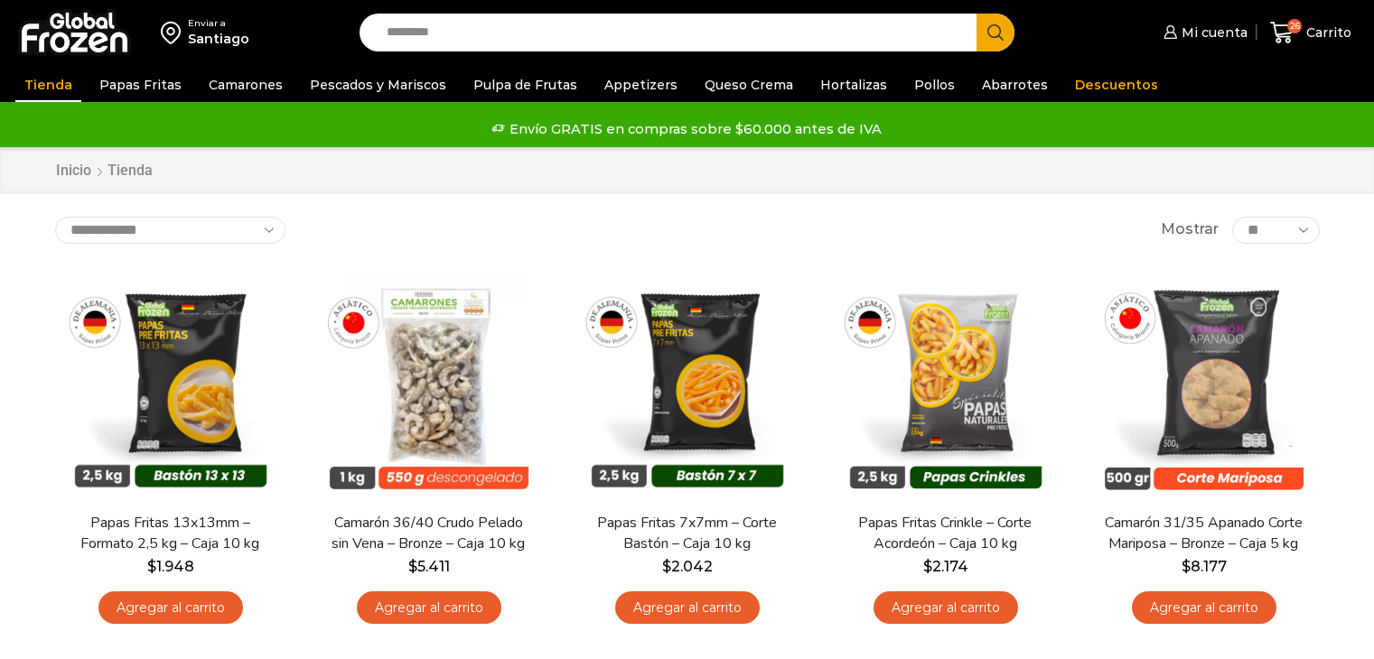 This screenshot has height=659, width=1374. What do you see at coordinates (1116, 85) in the screenshot?
I see `a: Descuentos` at bounding box center [1116, 85].